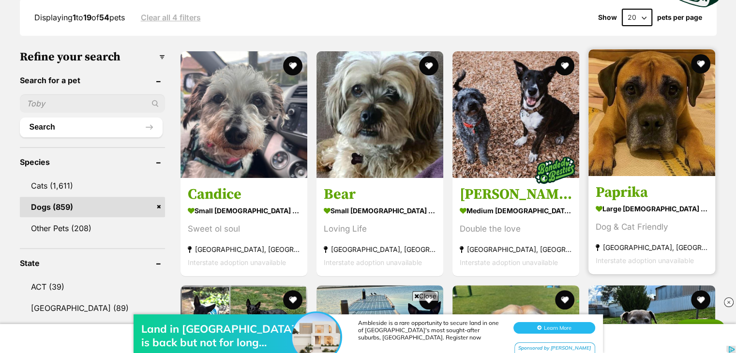 The height and width of the screenshot is (353, 736). I want to click on button: Search, so click(91, 127).